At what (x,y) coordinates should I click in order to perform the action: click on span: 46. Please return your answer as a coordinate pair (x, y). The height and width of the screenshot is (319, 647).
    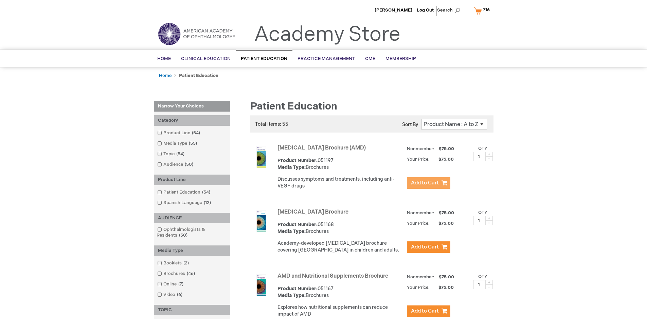
    Looking at the image, I should click on (191, 274).